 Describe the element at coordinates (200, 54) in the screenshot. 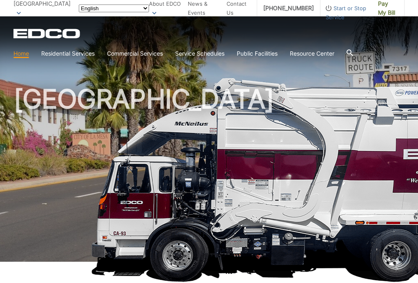

I see `a: Service Schedules` at that location.